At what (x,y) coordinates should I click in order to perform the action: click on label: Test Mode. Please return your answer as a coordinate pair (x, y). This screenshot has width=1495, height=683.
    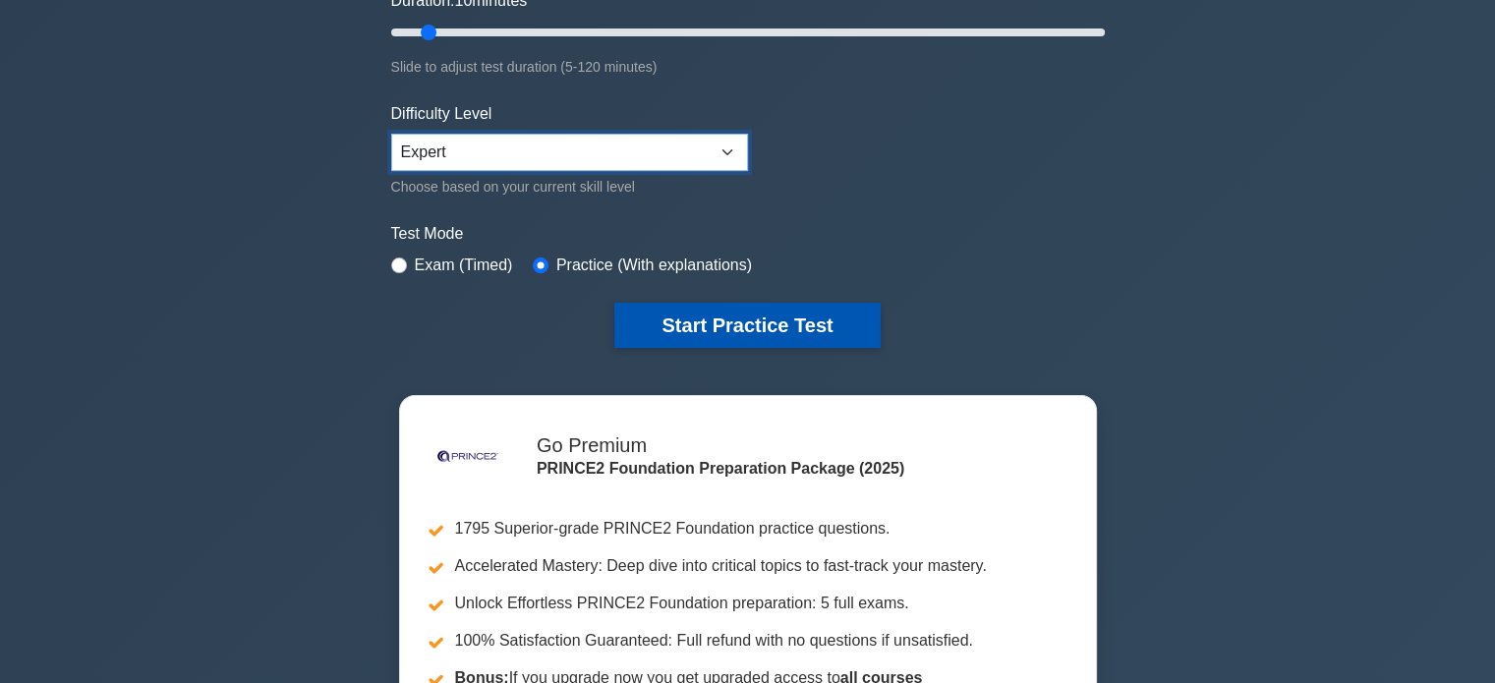
    Looking at the image, I should click on (748, 234).